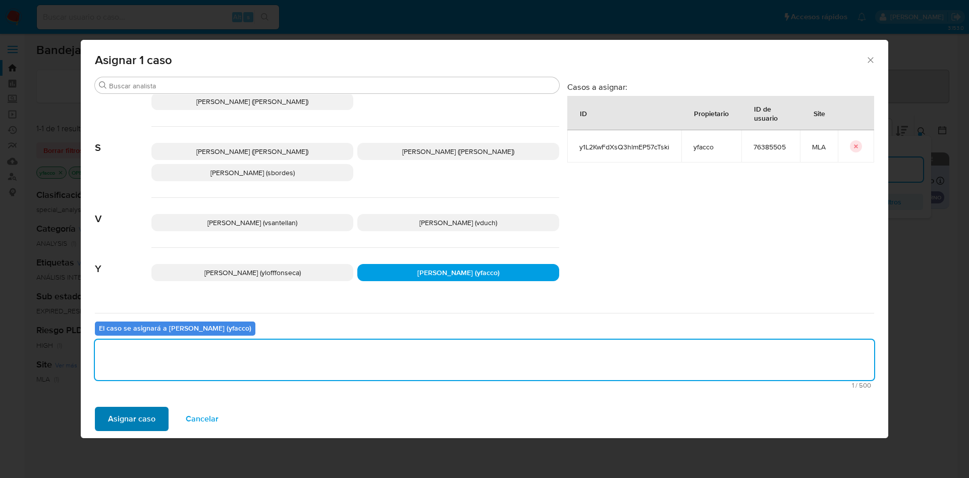  What do you see at coordinates (132, 419) in the screenshot?
I see `span: Asignar caso` at bounding box center [132, 419].